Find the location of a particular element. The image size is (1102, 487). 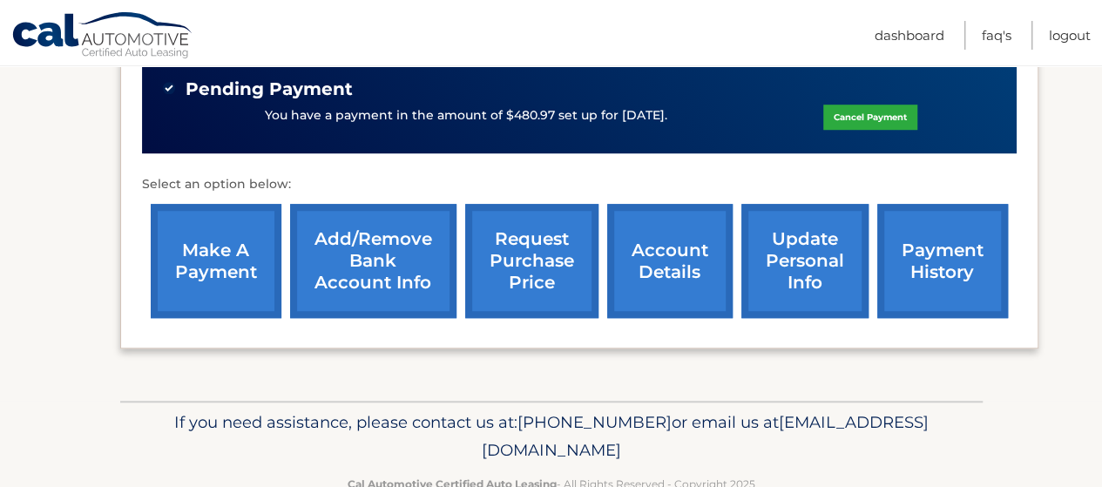

a: Dashboard is located at coordinates (910, 35).